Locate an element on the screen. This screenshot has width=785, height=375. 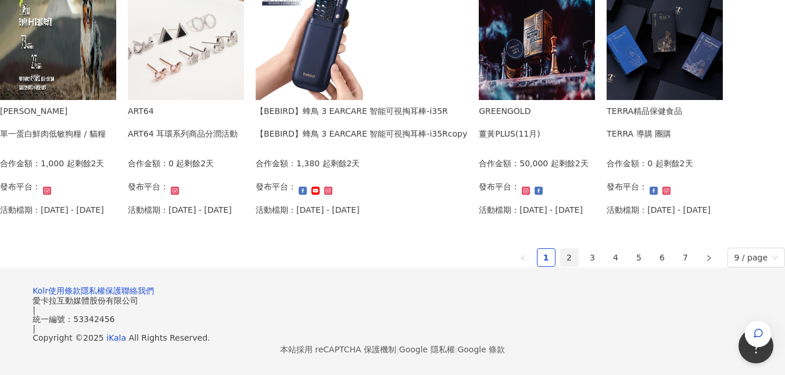
div: Copyright © 2025 All Rights Reserved. is located at coordinates (392, 337).